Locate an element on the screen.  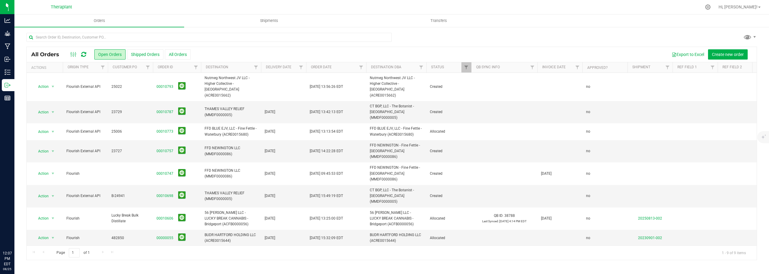
span: Orders is located at coordinates (99, 21).